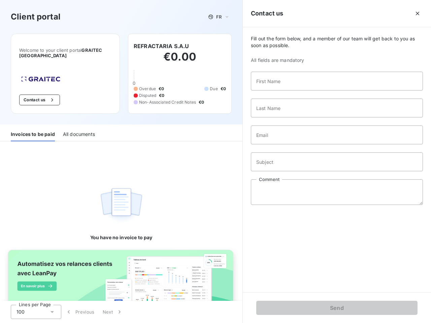  I want to click on button: Contact us, so click(39, 100).